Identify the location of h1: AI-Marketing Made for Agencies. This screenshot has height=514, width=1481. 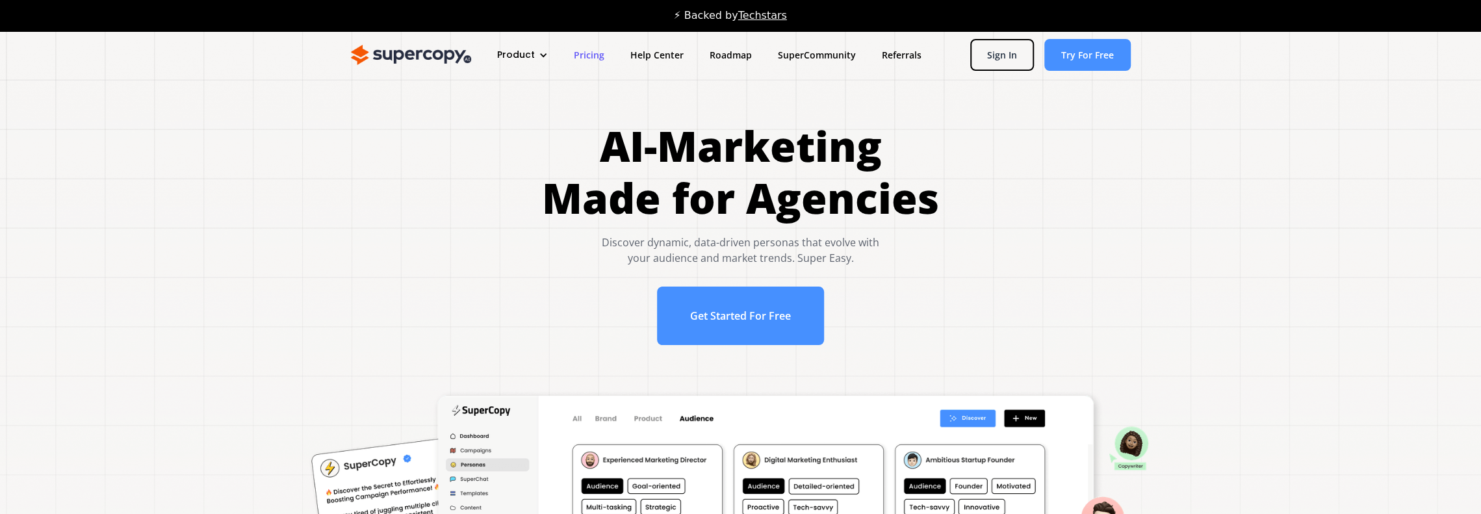
(740, 172).